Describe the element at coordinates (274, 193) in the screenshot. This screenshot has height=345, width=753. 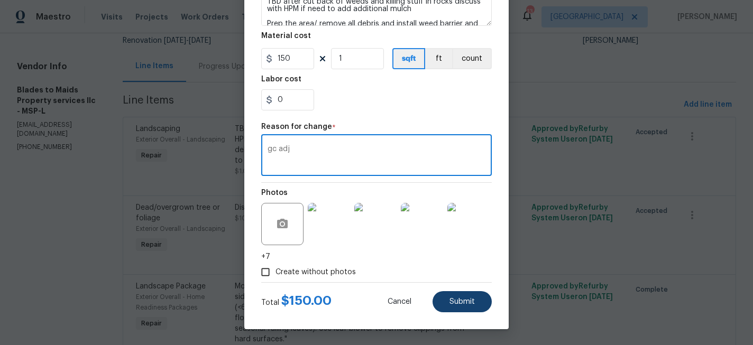
I see `h5: Photos` at that location.